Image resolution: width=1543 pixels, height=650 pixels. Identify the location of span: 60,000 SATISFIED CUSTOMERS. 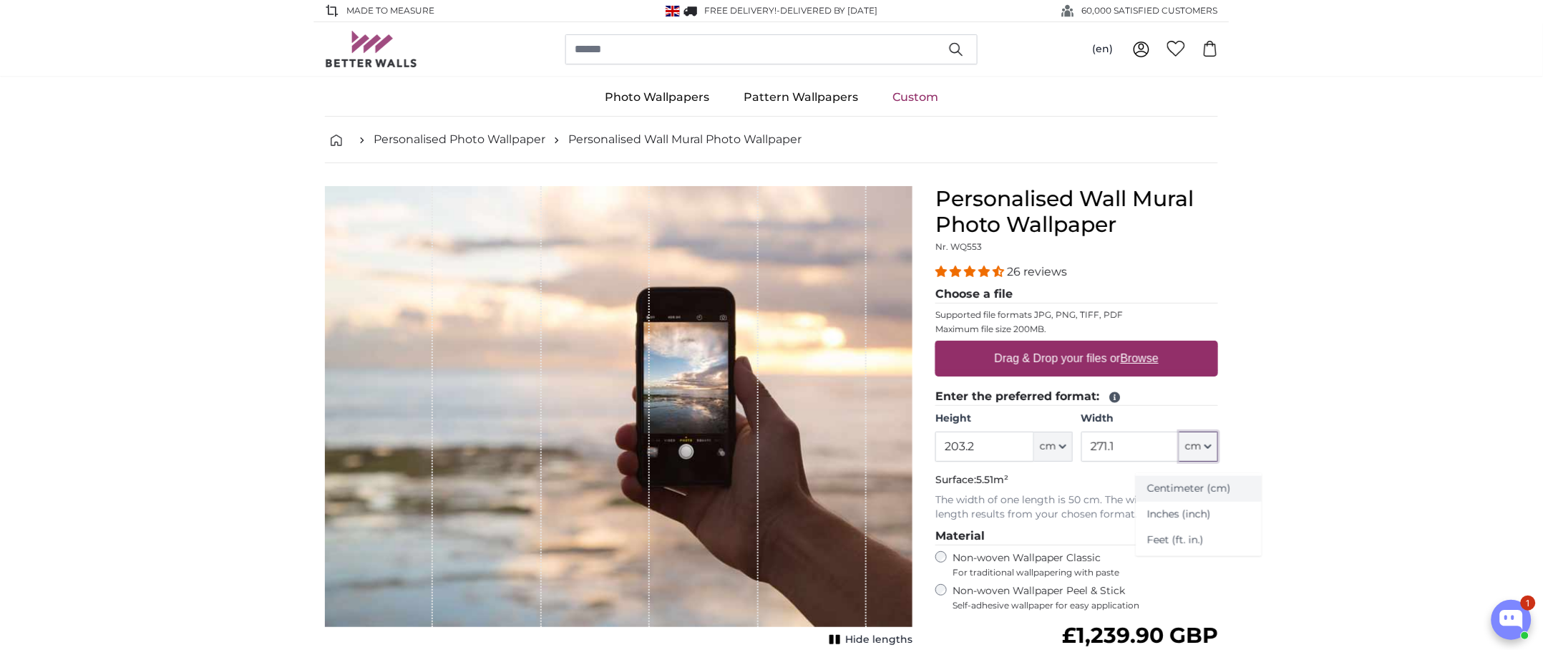
(1150, 11).